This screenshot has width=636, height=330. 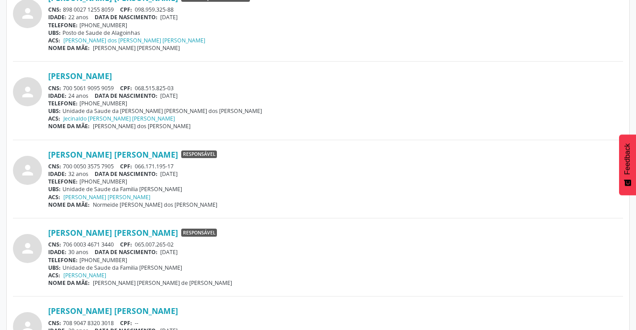 I want to click on span: 065.007.265-02, so click(x=154, y=244).